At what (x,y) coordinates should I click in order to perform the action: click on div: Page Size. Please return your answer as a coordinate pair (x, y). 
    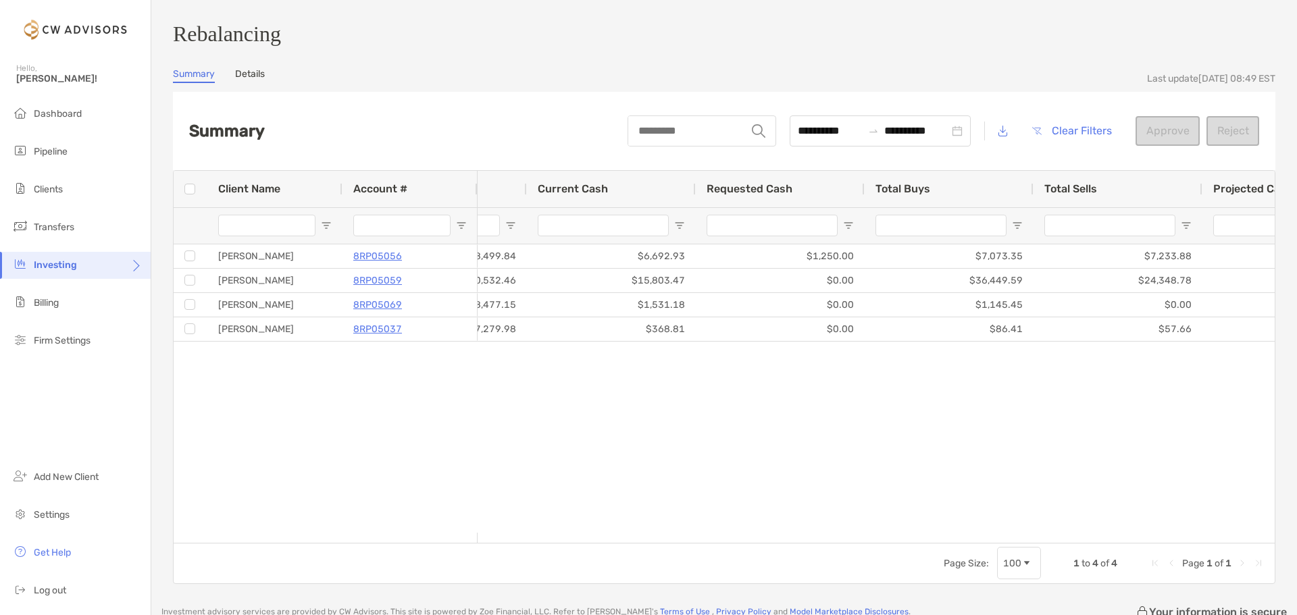
    Looking at the image, I should click on (1019, 563).